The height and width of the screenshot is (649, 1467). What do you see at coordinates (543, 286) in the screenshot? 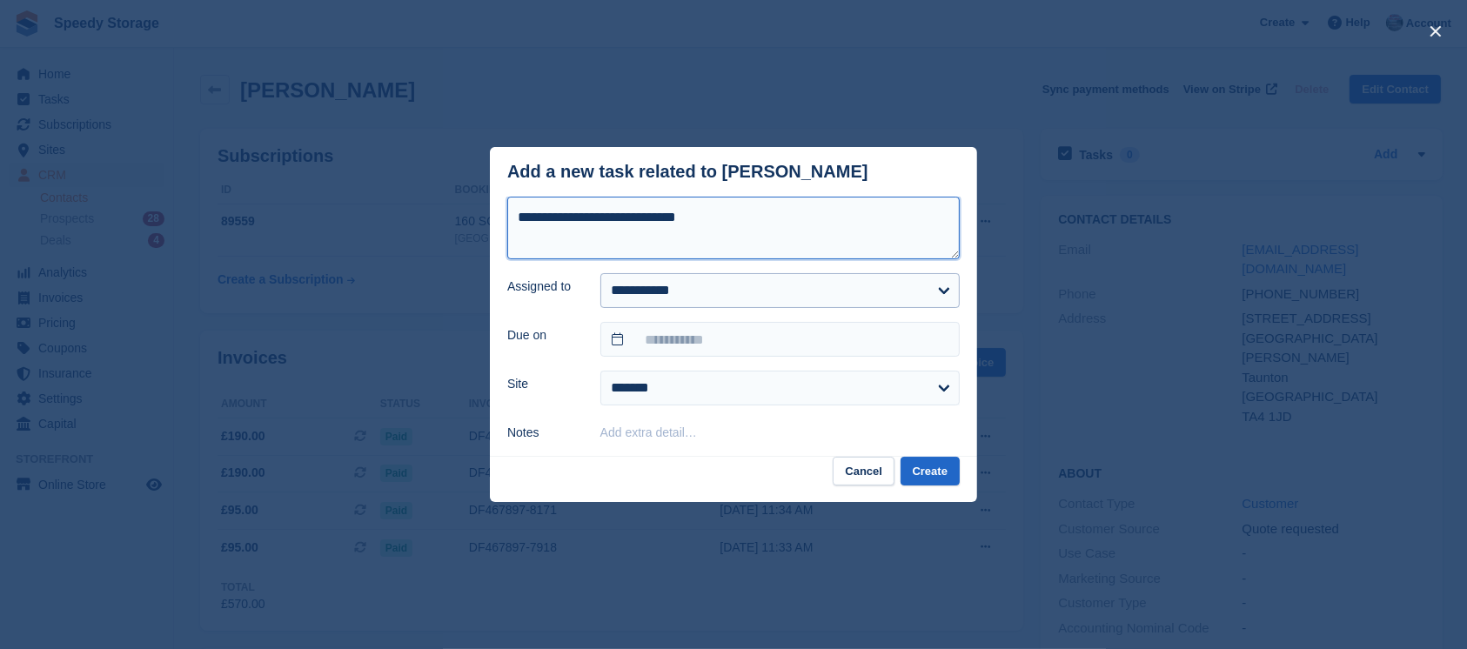
I see `label: Assigned to` at bounding box center [543, 286].